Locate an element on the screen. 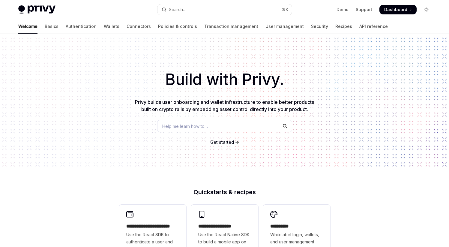  a: Wallets is located at coordinates (112, 26).